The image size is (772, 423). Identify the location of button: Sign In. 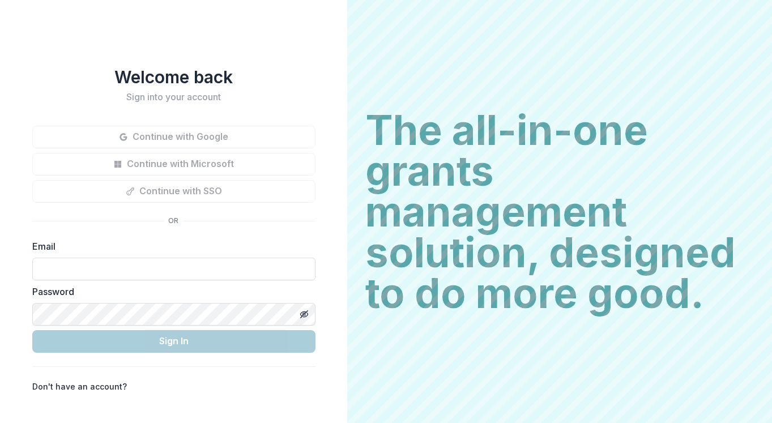
(174, 341).